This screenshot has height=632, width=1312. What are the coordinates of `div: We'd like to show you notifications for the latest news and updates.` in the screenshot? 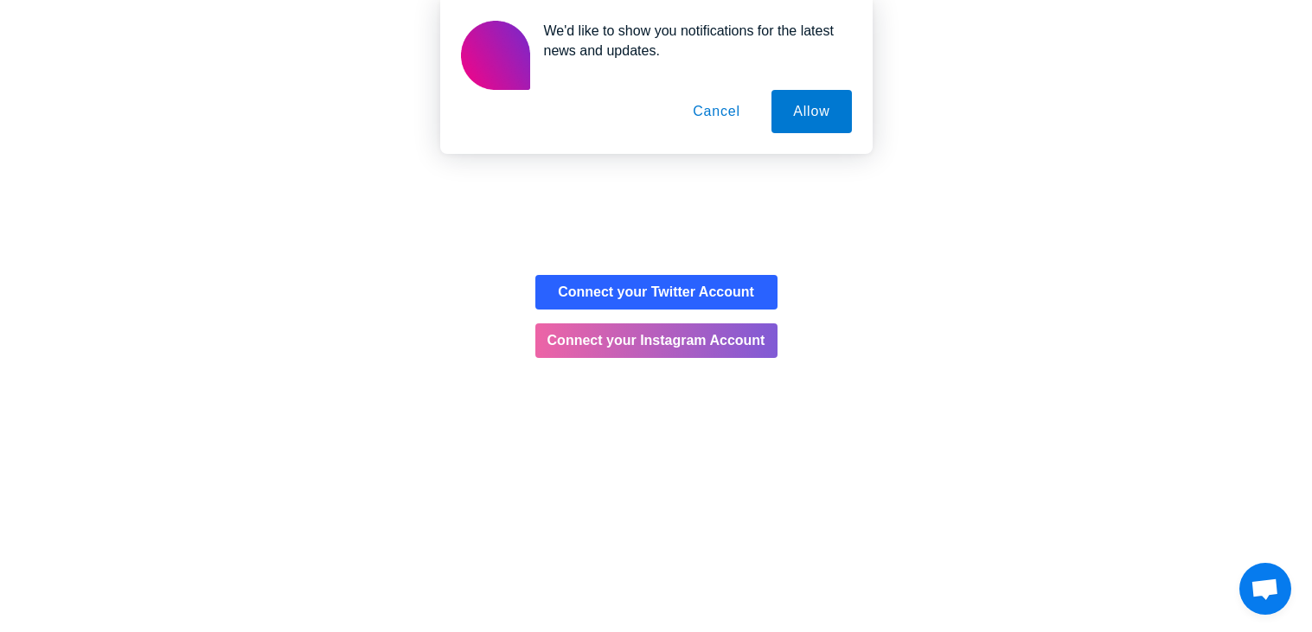 It's located at (691, 41).